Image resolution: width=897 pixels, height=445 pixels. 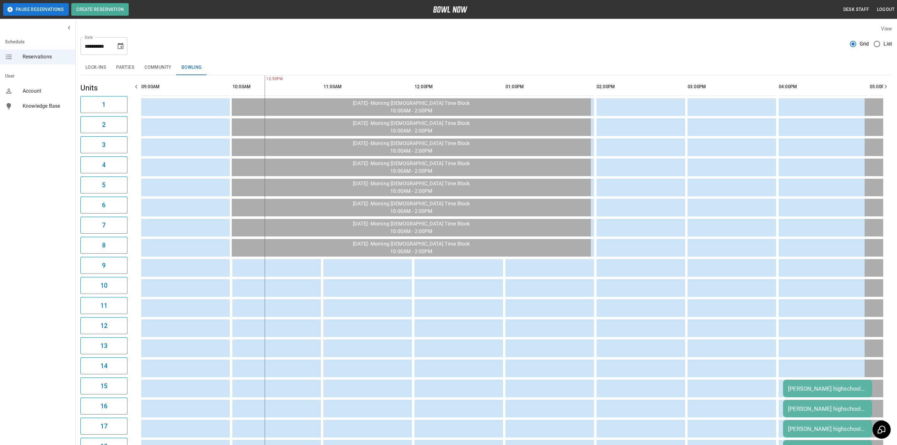 I want to click on th: 12:00PM, so click(x=459, y=87).